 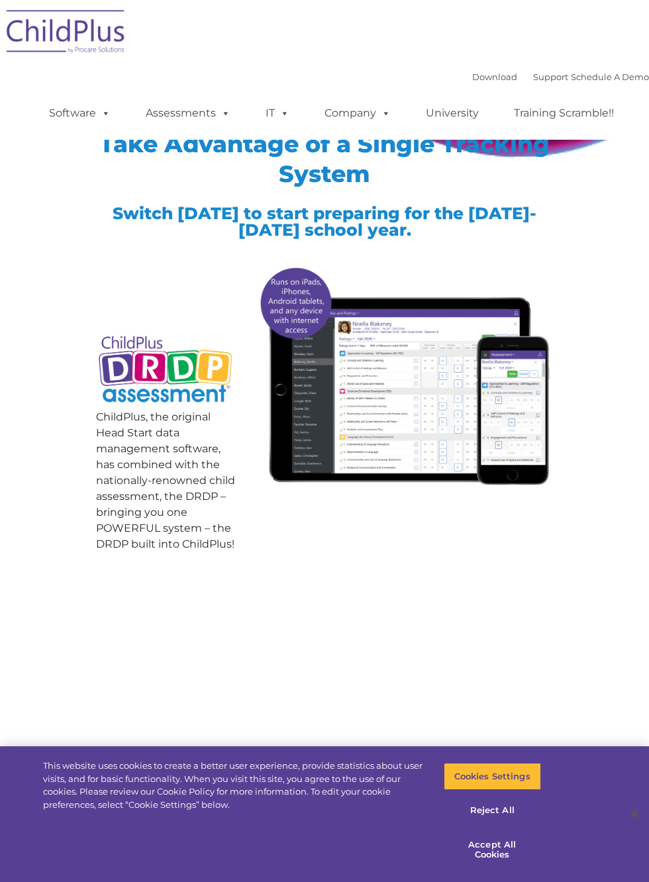 What do you see at coordinates (233, 785) in the screenshot?
I see `div: This website uses cookies to create a better user experience, provide statistics about user visit...` at bounding box center [233, 785].